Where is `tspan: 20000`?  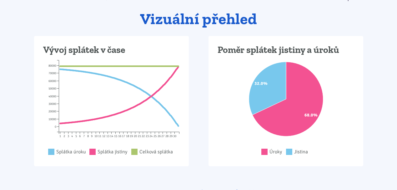
tspan: 20000 is located at coordinates (52, 111).